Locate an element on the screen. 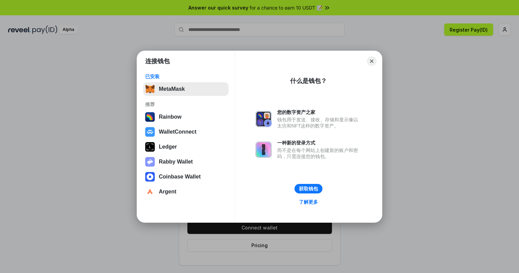 Image resolution: width=519 pixels, height=273 pixels. button: 获取钱包 is located at coordinates (308, 189).